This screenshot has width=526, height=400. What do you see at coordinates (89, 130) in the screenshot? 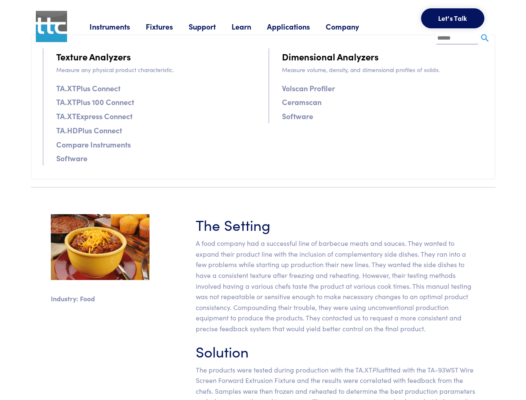
I see `a: TA.HDPlus Connect` at bounding box center [89, 130].